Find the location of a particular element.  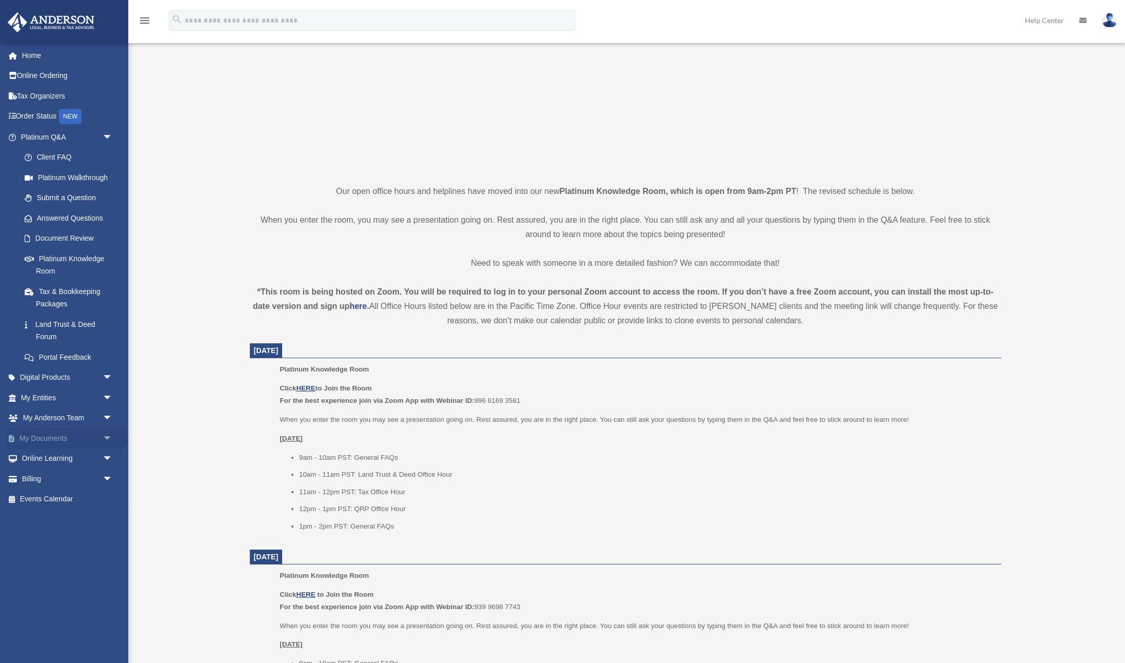

p: When you enter the room, you may see a presentation going on. Rest assured, you are in the right ... is located at coordinates (626, 227).